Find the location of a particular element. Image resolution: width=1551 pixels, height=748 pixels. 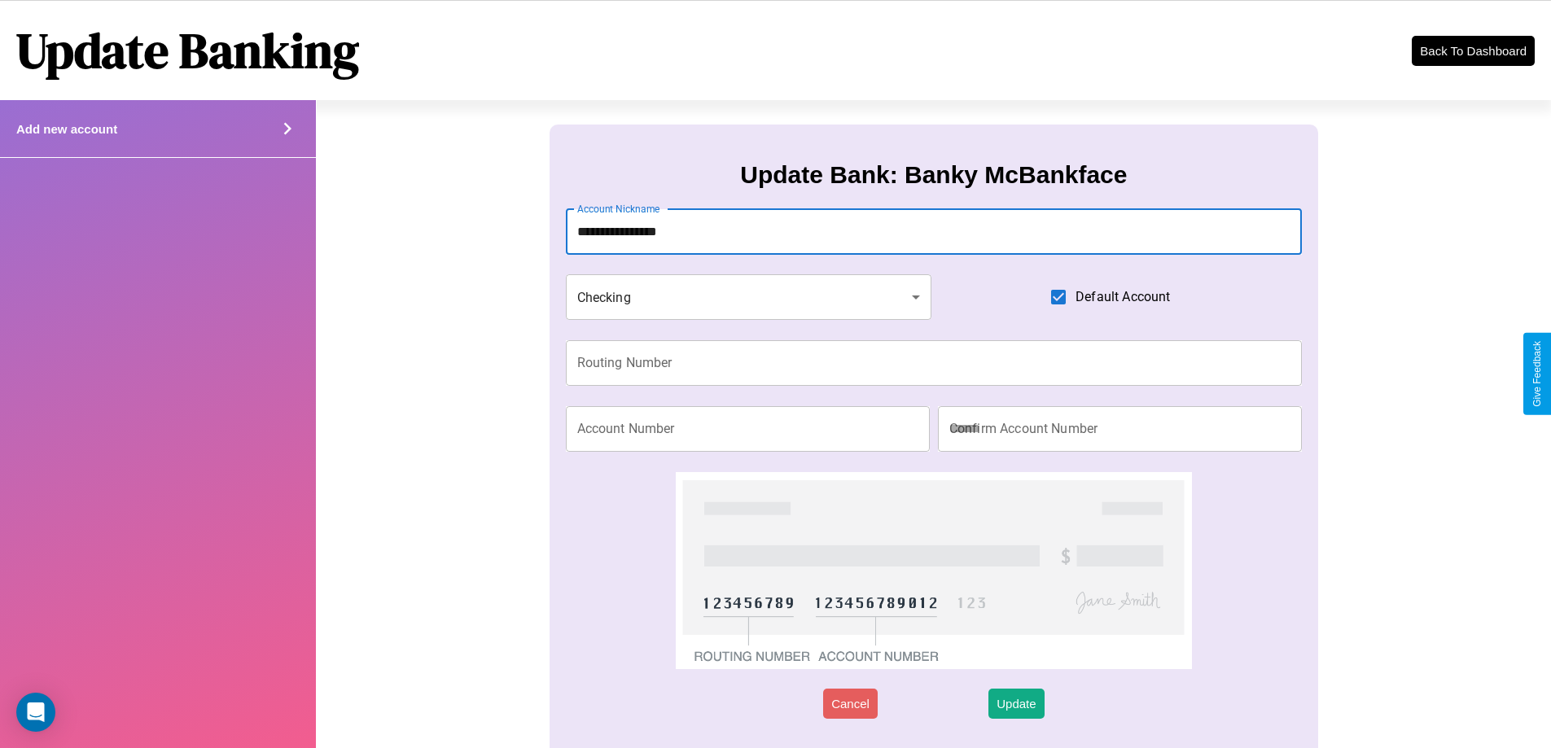

img: check is located at coordinates (933, 571).